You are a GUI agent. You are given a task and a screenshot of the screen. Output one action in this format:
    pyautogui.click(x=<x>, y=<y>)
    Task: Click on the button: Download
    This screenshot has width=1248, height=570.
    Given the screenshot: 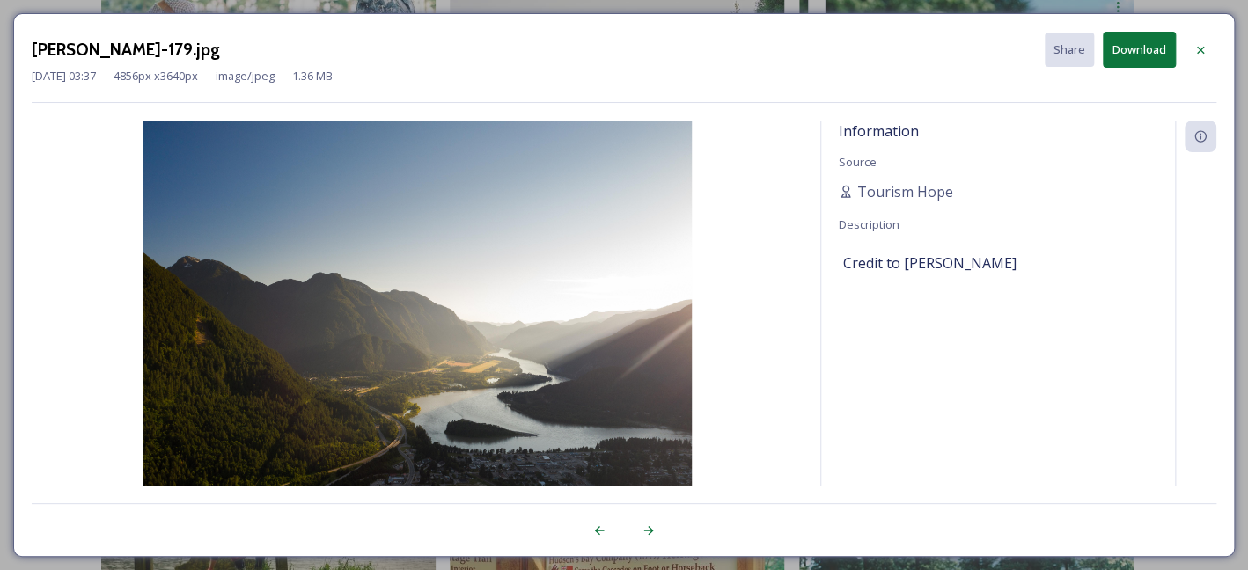 What is the action you would take?
    pyautogui.click(x=1138, y=49)
    